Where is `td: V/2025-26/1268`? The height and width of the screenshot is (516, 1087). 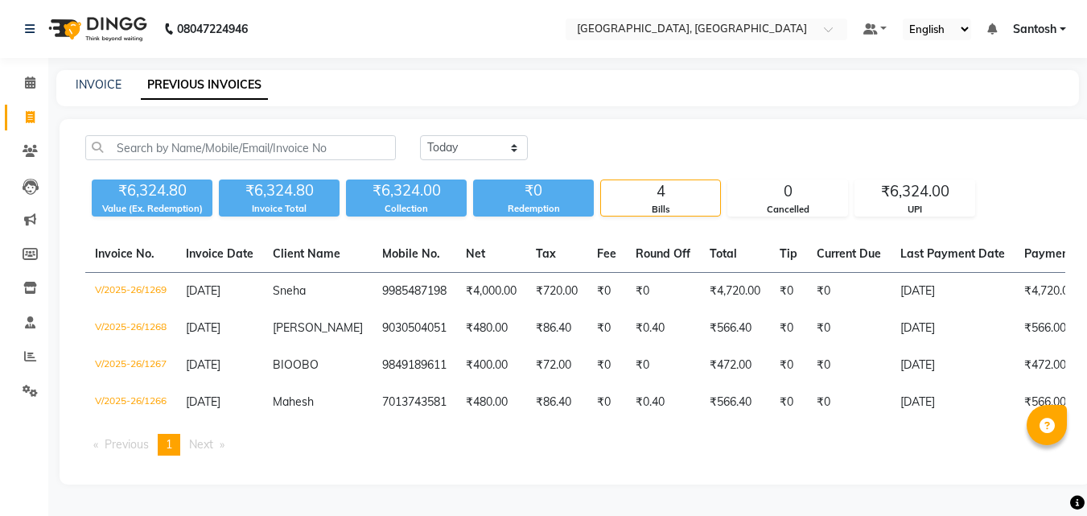 td: V/2025-26/1268 is located at coordinates (130, 328).